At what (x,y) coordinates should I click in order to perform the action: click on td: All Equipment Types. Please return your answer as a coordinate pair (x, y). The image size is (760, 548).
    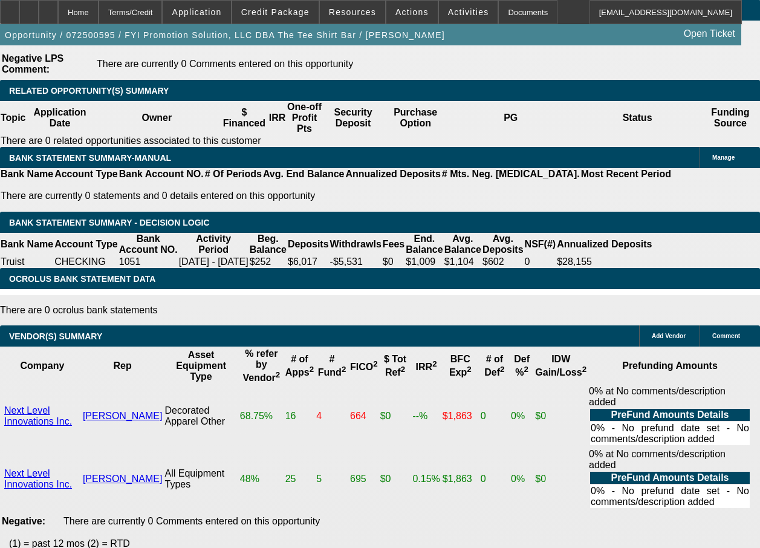
    Looking at the image, I should click on (201, 479).